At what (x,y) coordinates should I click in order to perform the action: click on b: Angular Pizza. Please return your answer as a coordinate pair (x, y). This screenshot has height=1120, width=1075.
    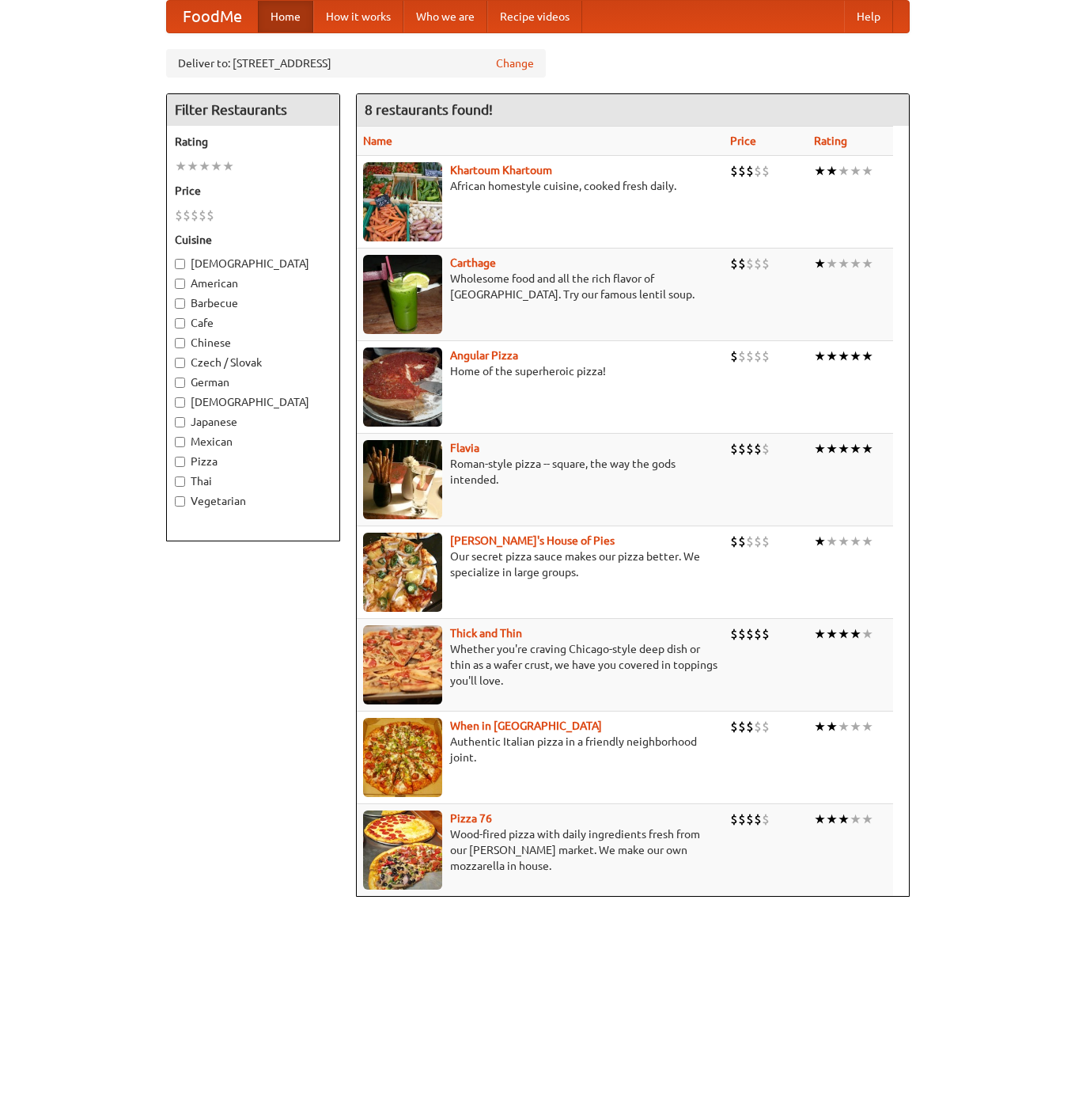
    Looking at the image, I should click on (484, 355).